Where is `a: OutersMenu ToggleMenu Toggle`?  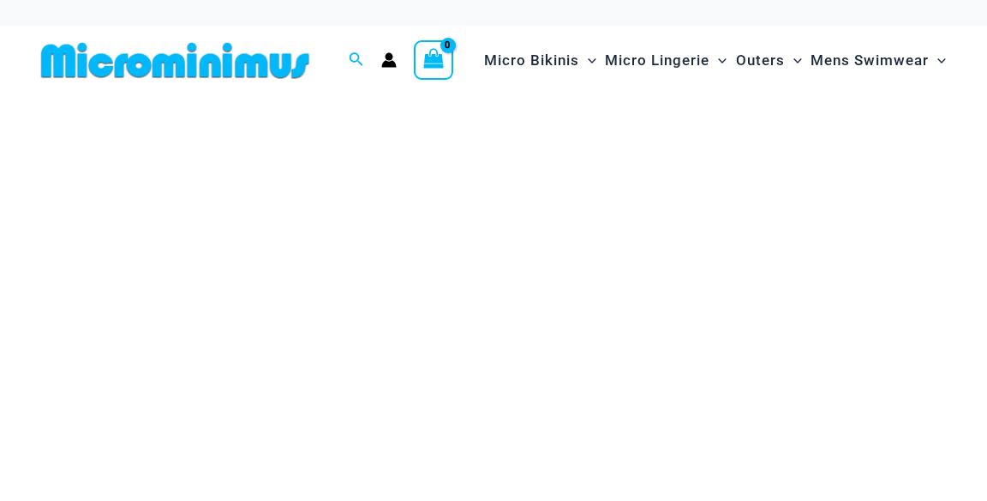
a: OutersMenu ToggleMenu Toggle is located at coordinates (769, 60).